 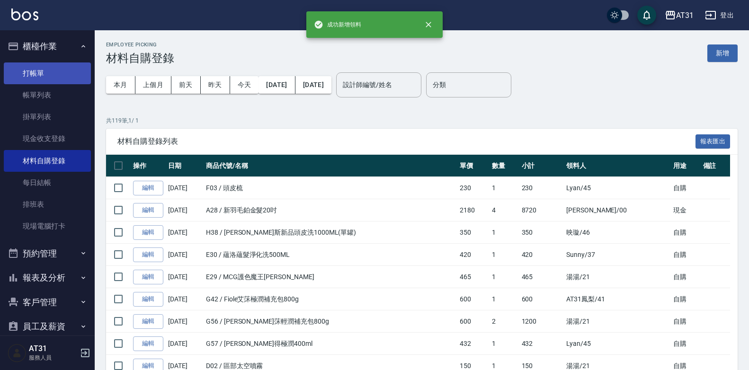 What do you see at coordinates (47, 46) in the screenshot?
I see `button: 櫃檯作業` at bounding box center [47, 46].